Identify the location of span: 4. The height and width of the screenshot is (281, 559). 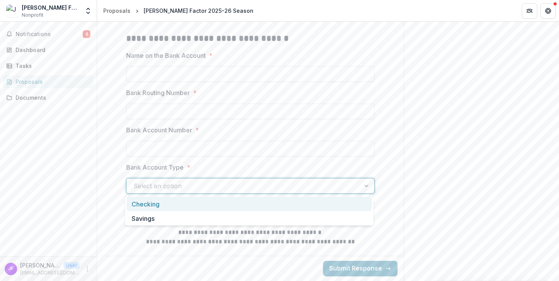
(87, 34).